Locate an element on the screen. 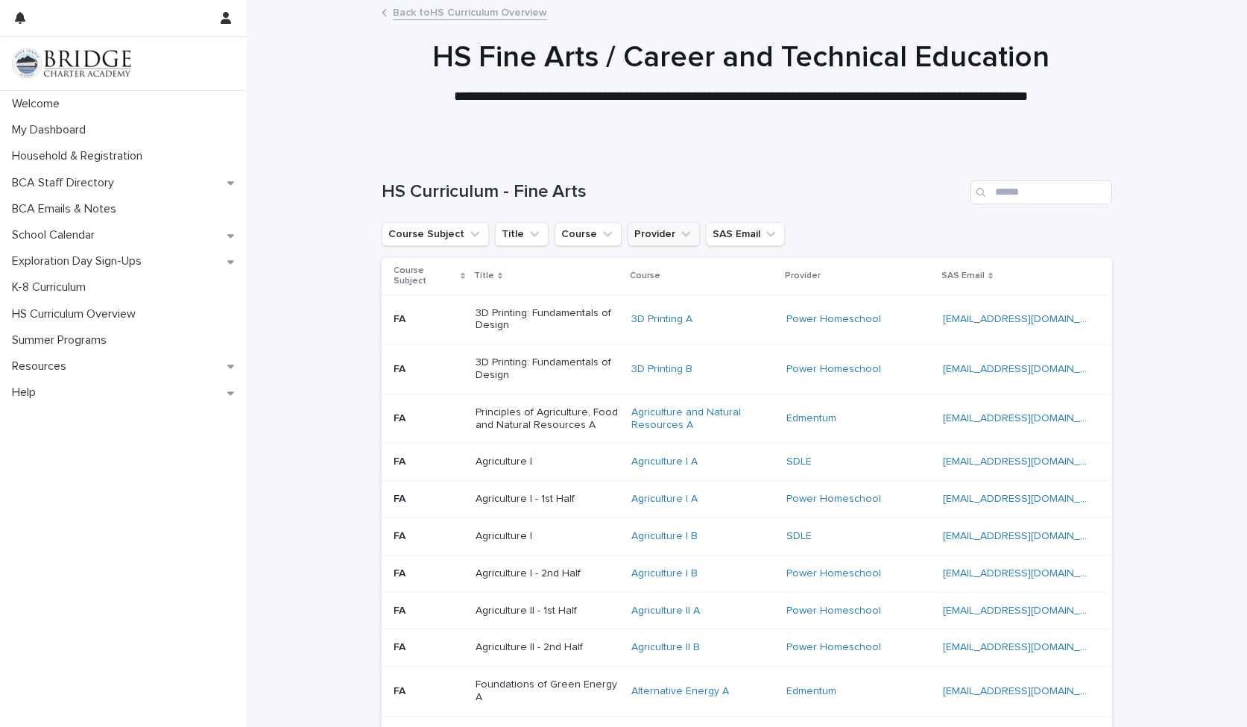 The height and width of the screenshot is (727, 1247). a: Back toHS Curriculum Overview is located at coordinates (470, 11).